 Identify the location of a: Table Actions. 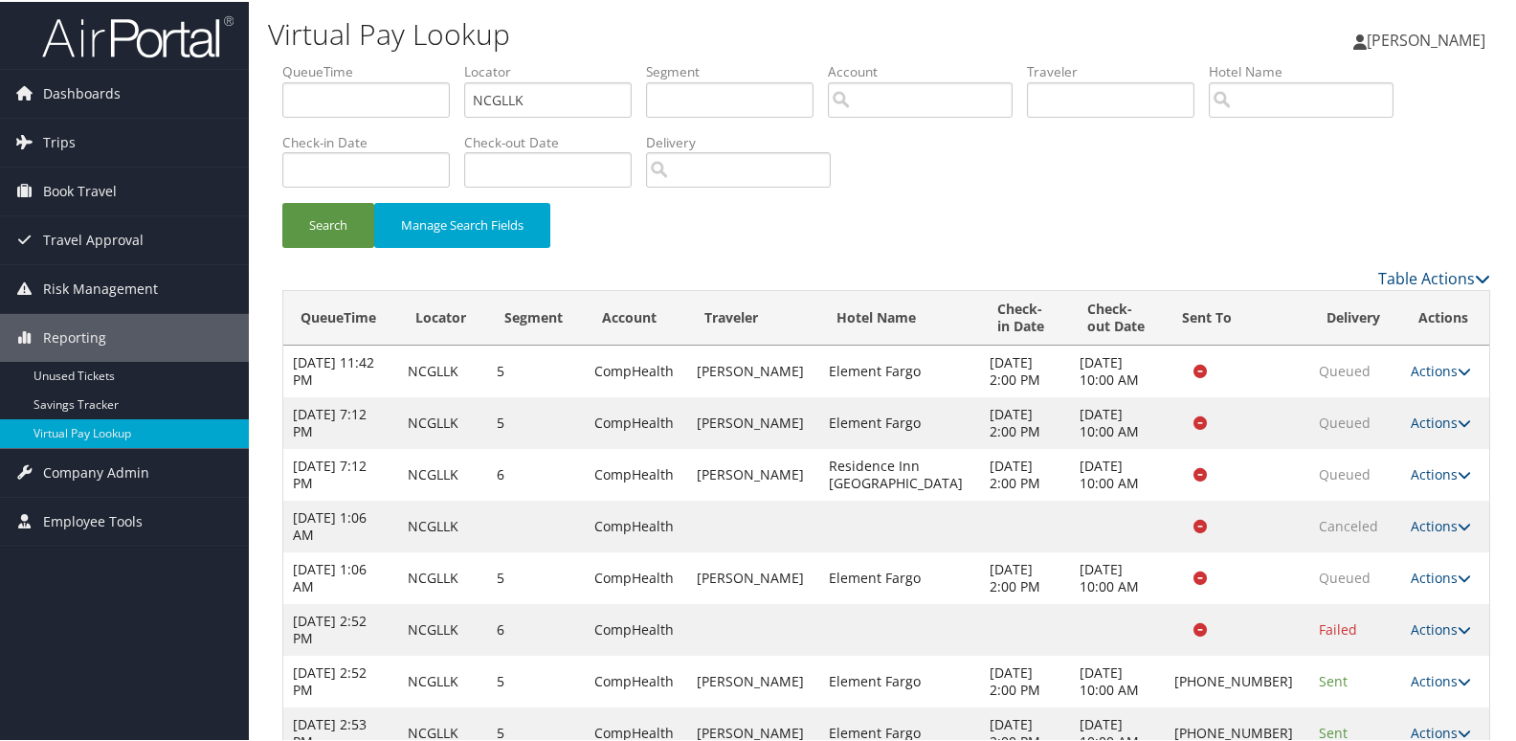
(1433, 277).